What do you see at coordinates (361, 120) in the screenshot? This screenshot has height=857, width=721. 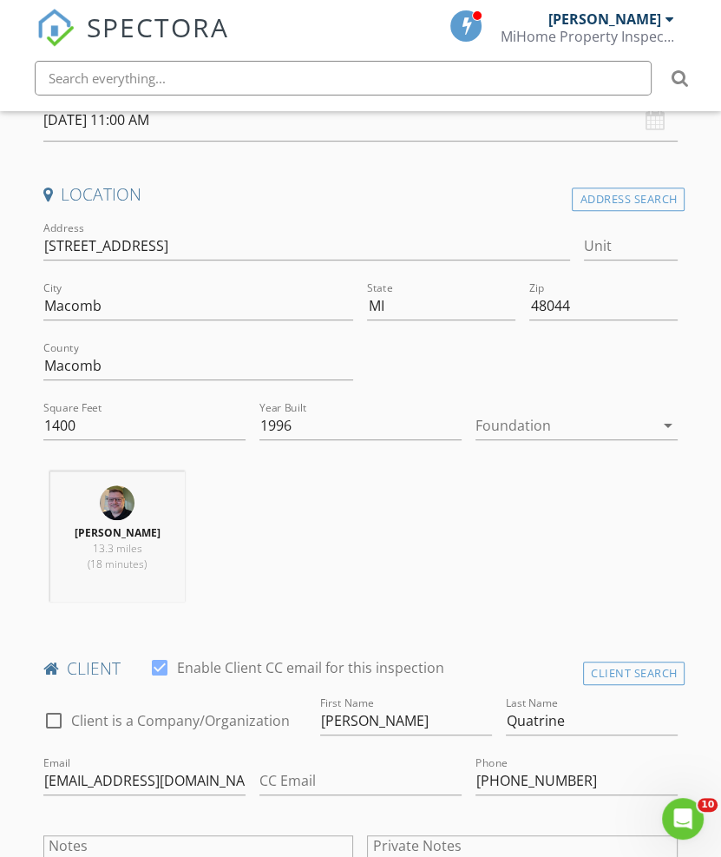 I see `input: Select date` at bounding box center [361, 120].